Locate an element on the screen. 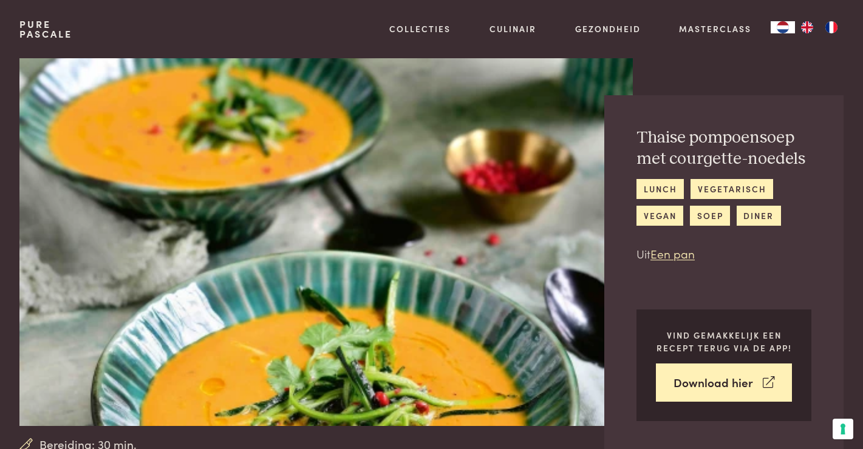 The width and height of the screenshot is (863, 449). button: Uw voorkeuren voor toestemming voor trackingtechnologieën is located at coordinates (843, 429).